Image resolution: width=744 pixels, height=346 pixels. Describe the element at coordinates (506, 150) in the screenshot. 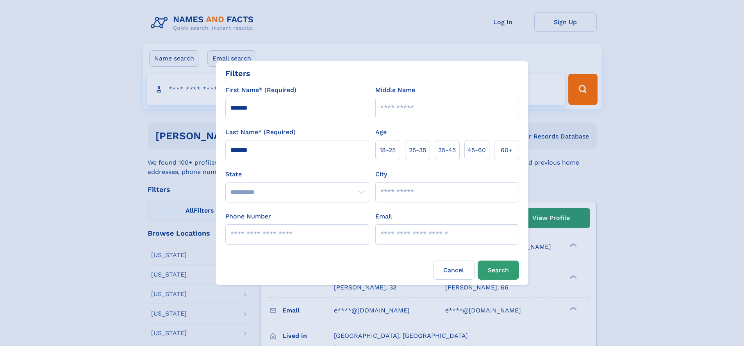

I see `span: 60+` at that location.